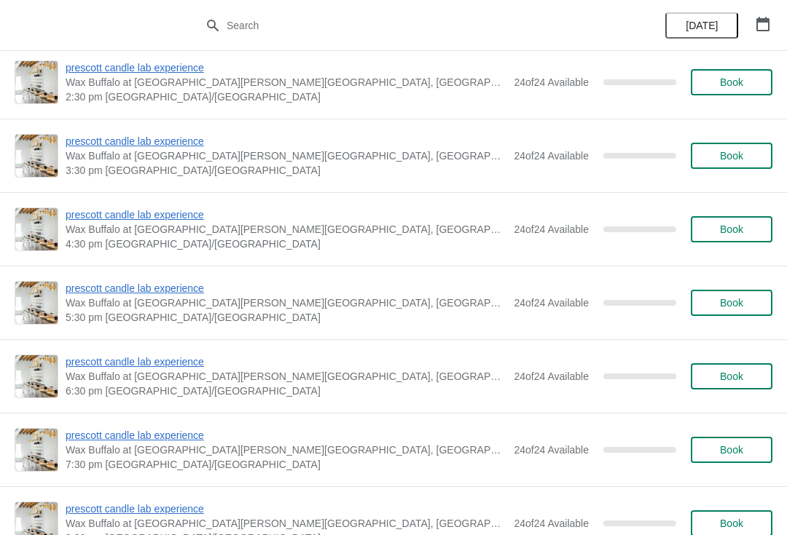 This screenshot has height=535, width=787. I want to click on img: prescott candle lab experience | Wax Buffalo at Prescott, Prescott Avenue, Lincoln, NE, USA | 5:3..., so click(36, 303).